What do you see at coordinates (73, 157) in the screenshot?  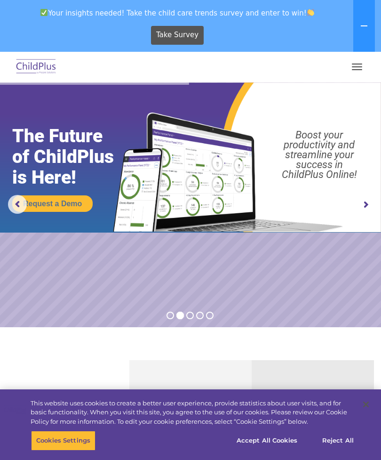 I see `rs-layer: The Future of ChildPlus is Here!` at bounding box center [73, 157].